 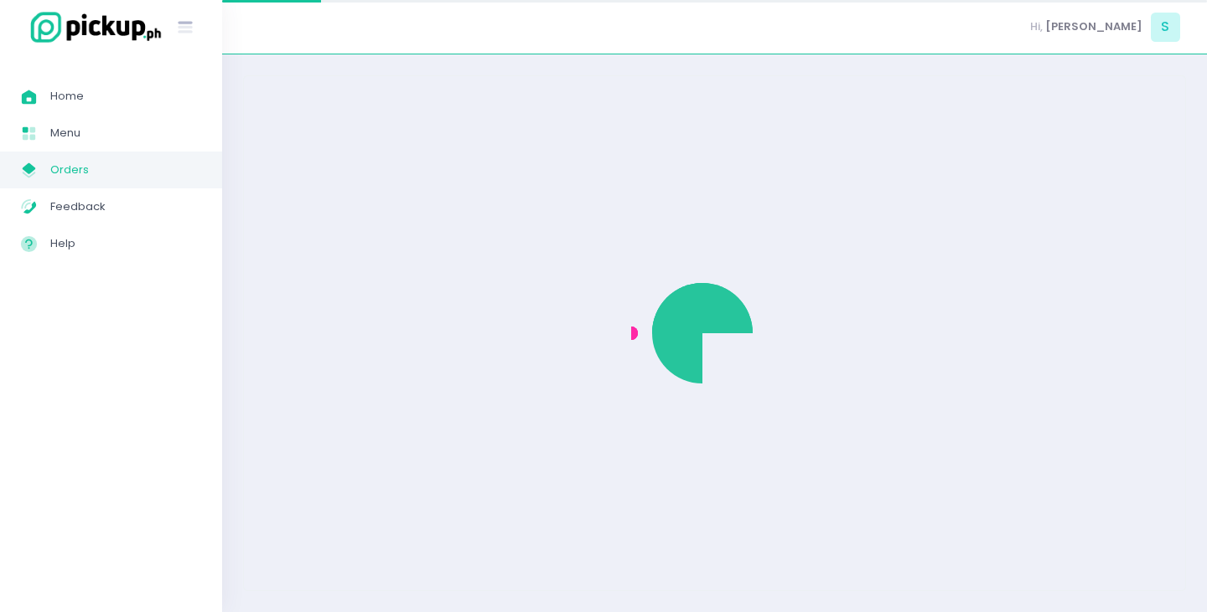 I want to click on span: Menu, so click(x=126, y=133).